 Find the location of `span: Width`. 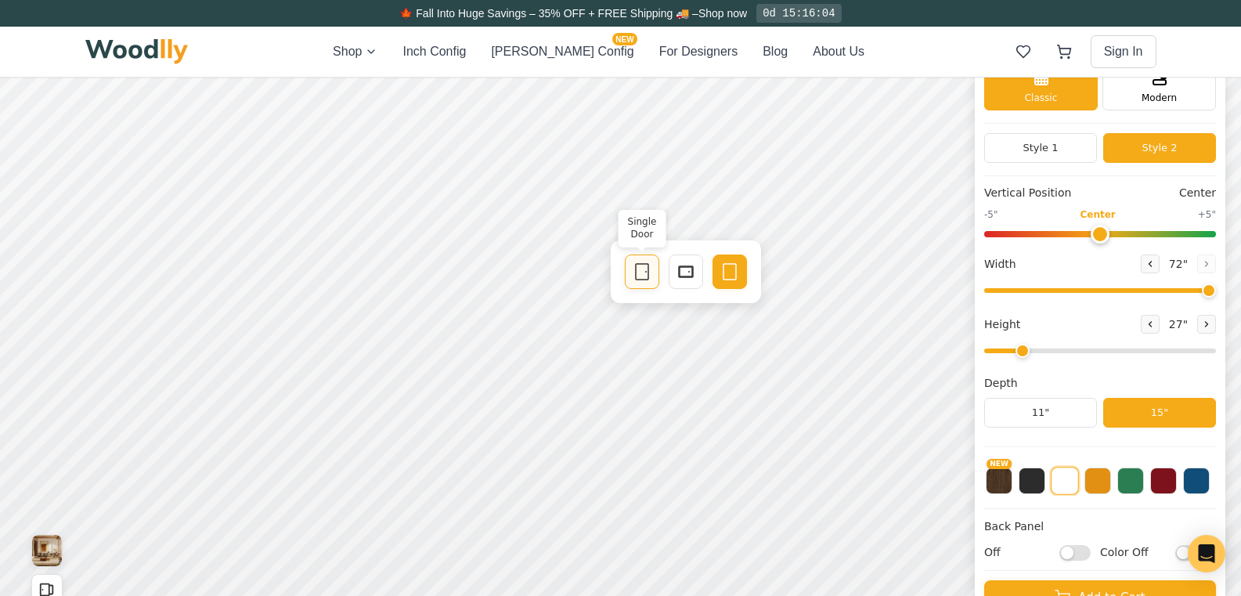

span: Width is located at coordinates (1000, 265).